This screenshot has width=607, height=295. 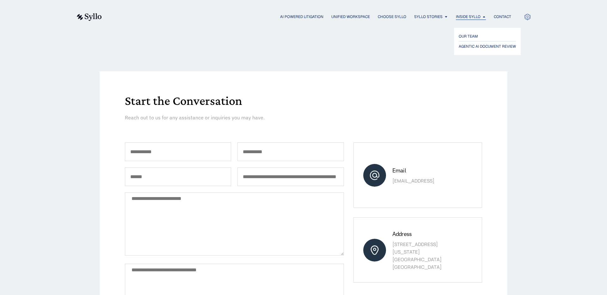 What do you see at coordinates (302, 17) in the screenshot?
I see `span: AI Powered Litigation` at bounding box center [302, 17].